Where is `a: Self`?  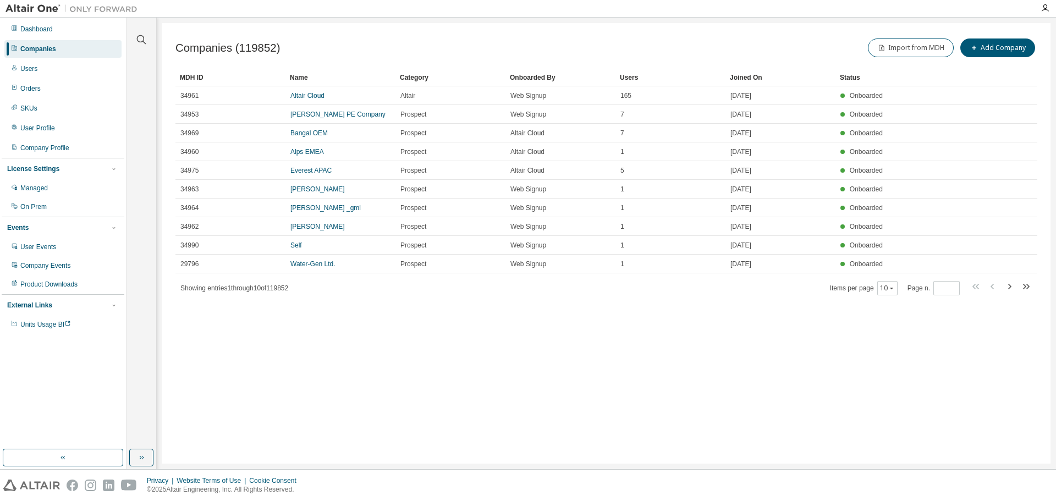 a: Self is located at coordinates (296, 245).